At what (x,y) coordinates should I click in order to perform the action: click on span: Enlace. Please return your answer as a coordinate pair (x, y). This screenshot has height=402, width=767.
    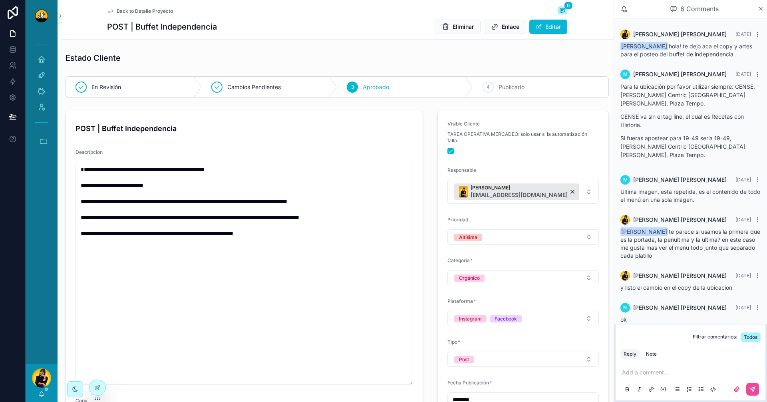
    Looking at the image, I should click on (511, 27).